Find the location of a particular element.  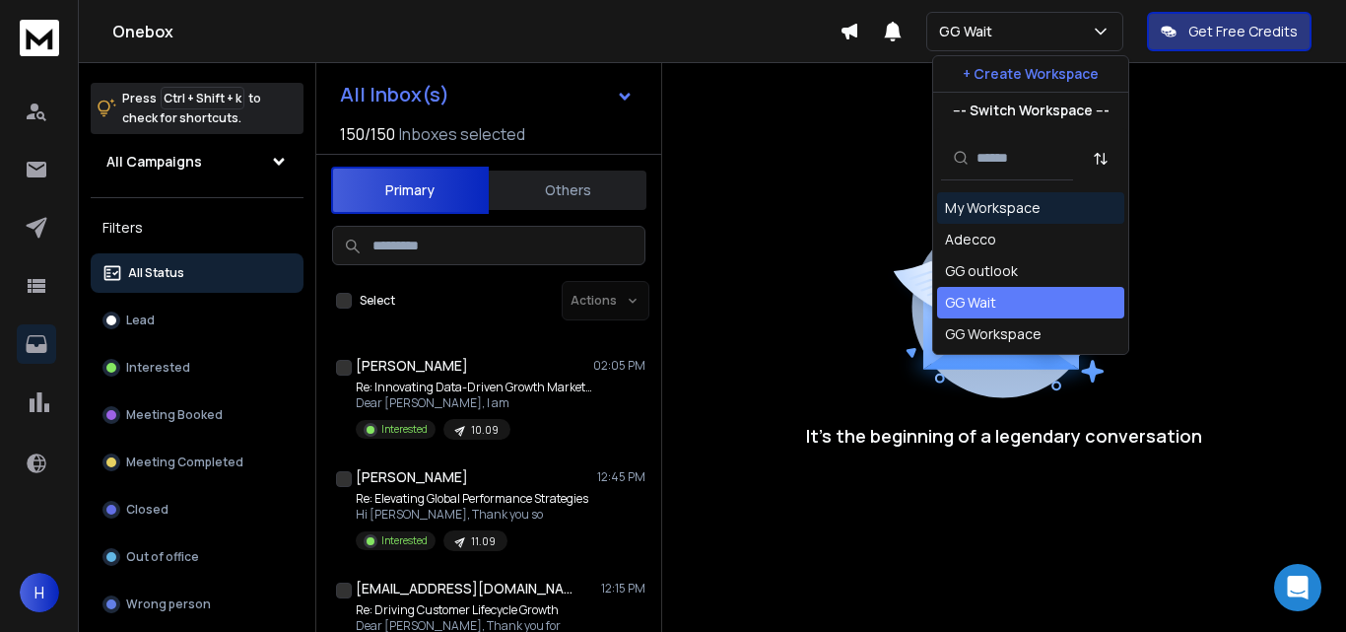

span: Ctrl + Shift + k is located at coordinates (202, 98).